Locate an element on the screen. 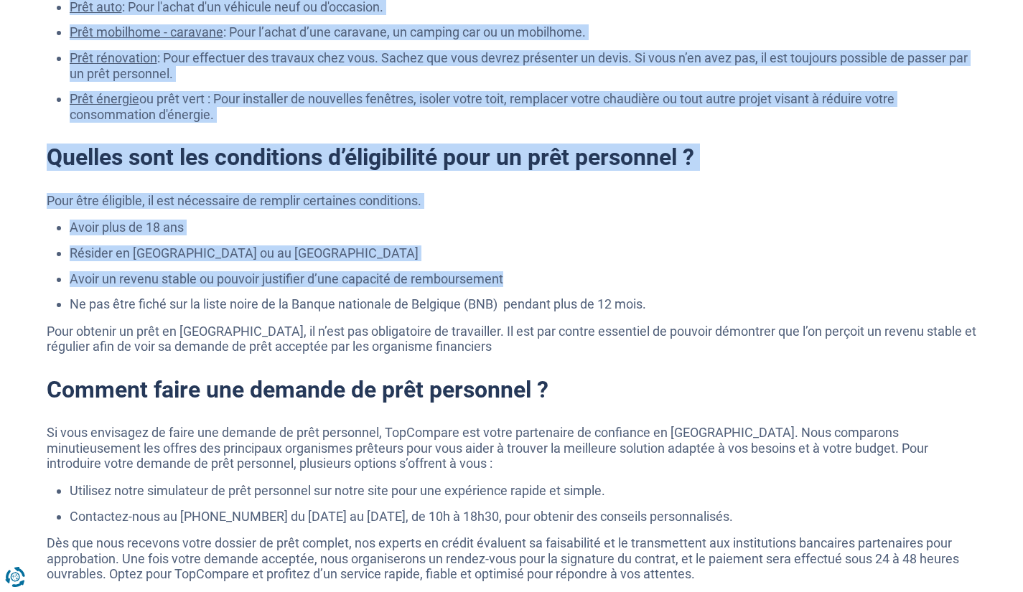 This screenshot has width=1023, height=592. li: ou prêt vert : Pour installer de nouvelles fenêtres, isoler votre toit, remplacer votre chaudière... is located at coordinates (523, 106).